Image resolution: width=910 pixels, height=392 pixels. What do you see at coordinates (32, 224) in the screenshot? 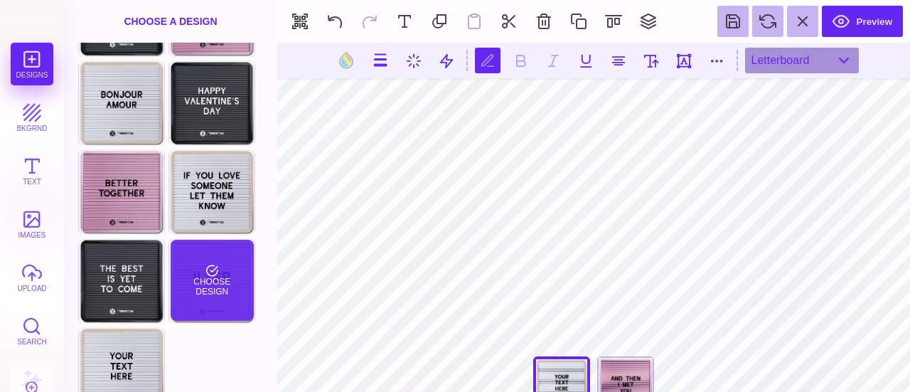
I see `button: images` at bounding box center [32, 224].